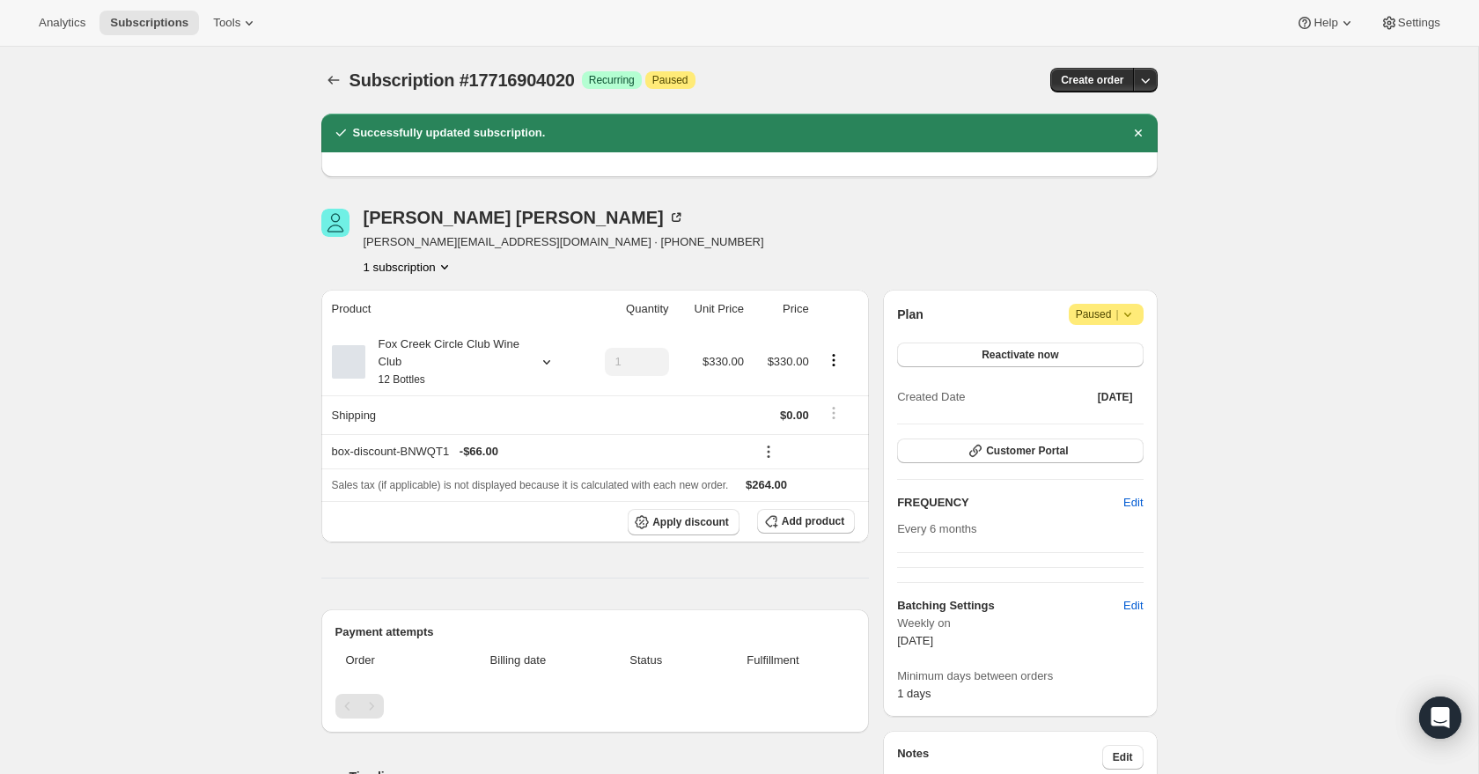 This screenshot has height=774, width=1479. I want to click on th: Order, so click(388, 660).